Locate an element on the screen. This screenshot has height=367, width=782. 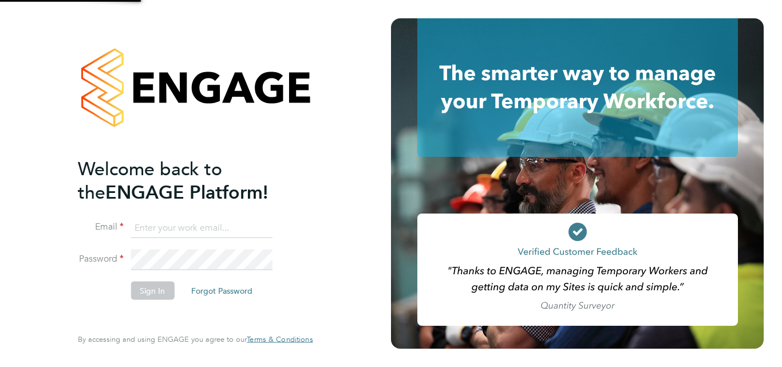
label: Password is located at coordinates (101, 259).